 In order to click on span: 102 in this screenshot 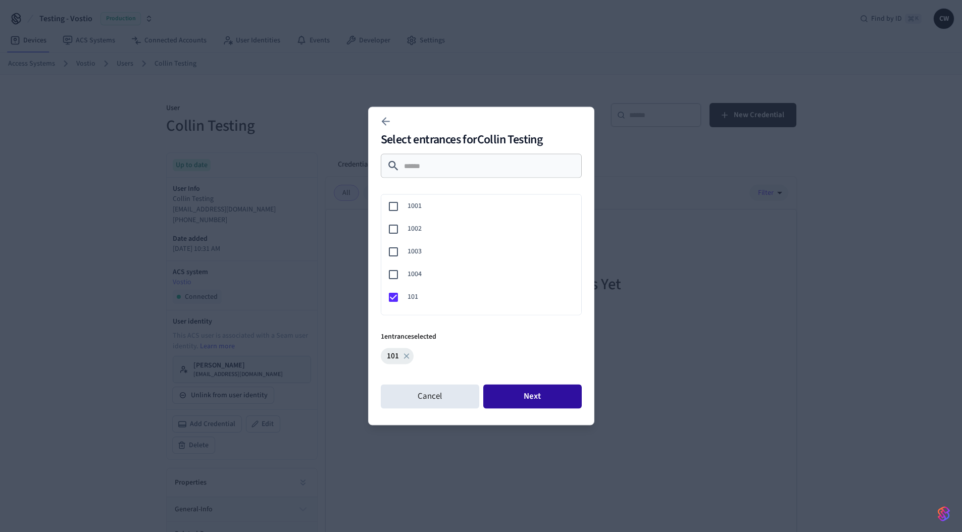, I will do `click(490, 320)`.